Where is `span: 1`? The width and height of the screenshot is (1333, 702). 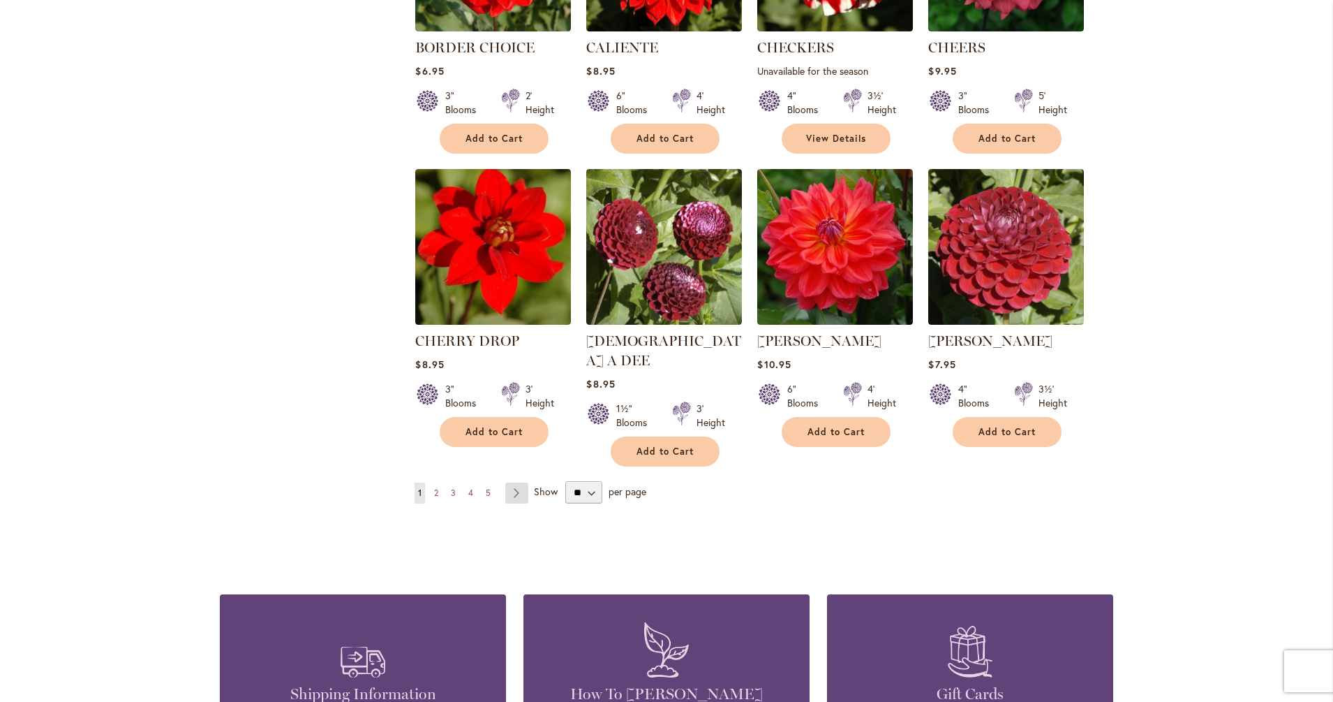 span: 1 is located at coordinates (420, 492).